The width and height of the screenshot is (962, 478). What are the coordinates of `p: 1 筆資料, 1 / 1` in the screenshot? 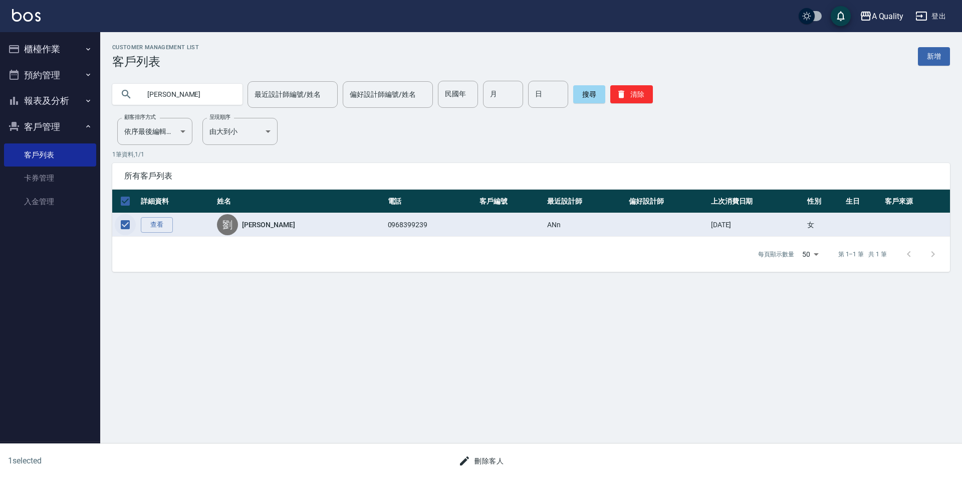 It's located at (531, 154).